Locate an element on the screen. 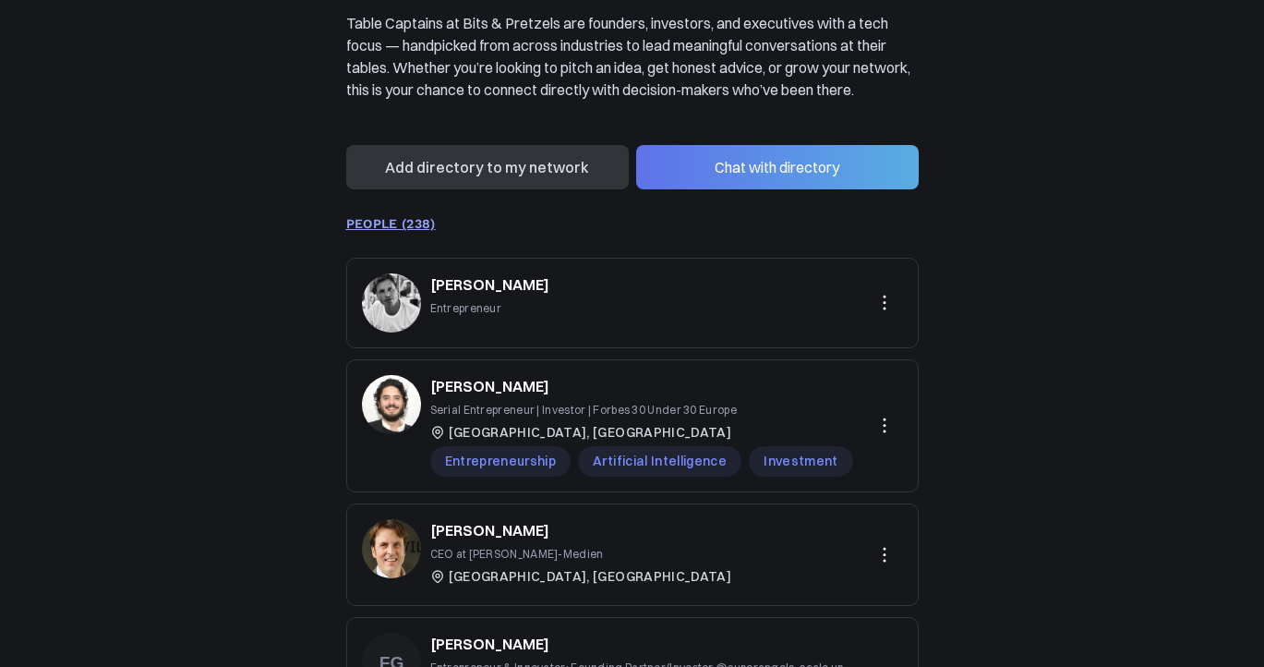 The image size is (1264, 667). button: Add directory to my network is located at coordinates (488, 167).